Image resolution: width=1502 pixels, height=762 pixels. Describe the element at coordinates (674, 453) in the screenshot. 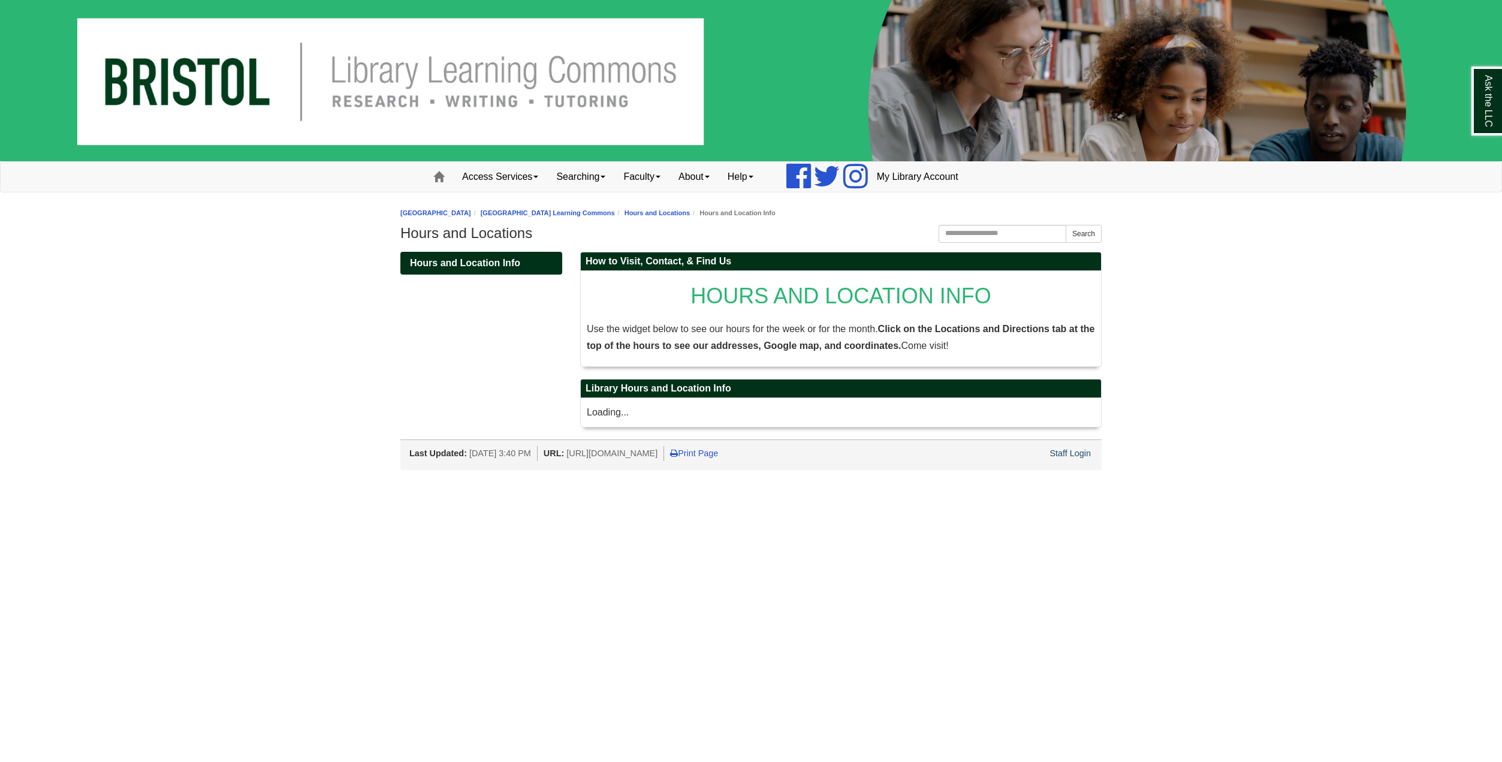

I see `i: Print Page` at that location.